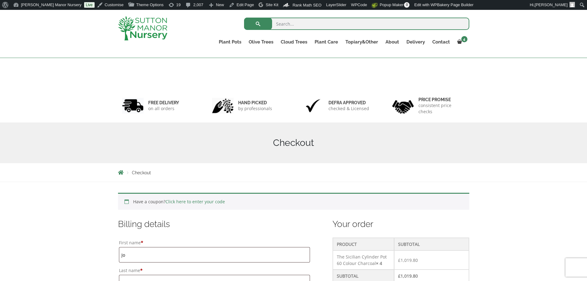  Describe the element at coordinates (401, 224) in the screenshot. I see `h3: Your order` at that location.